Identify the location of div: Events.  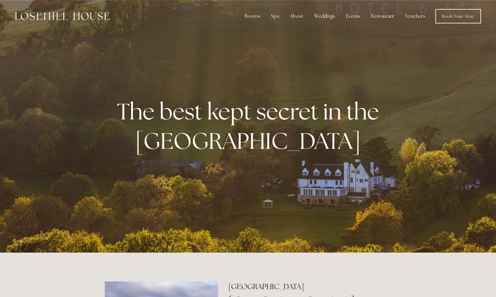
(353, 16).